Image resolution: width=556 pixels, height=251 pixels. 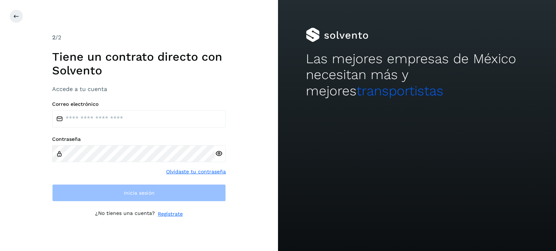 What do you see at coordinates (139, 64) in the screenshot?
I see `h1: Tiene un contrato directo con Solvento` at bounding box center [139, 64].